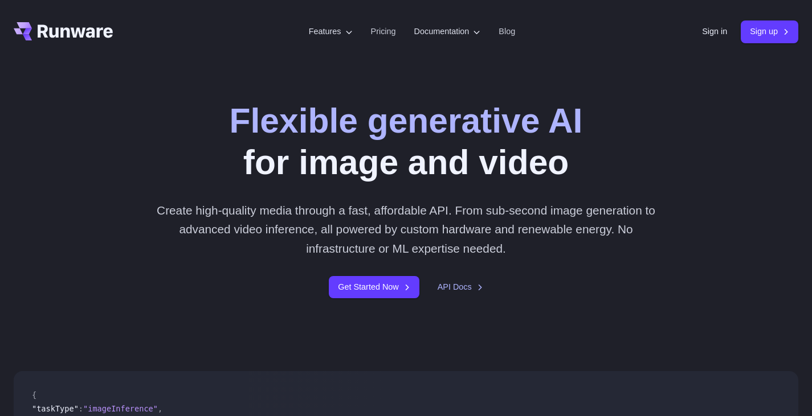 The image size is (812, 416). What do you see at coordinates (63, 31) in the screenshot?
I see `a: Go to /` at bounding box center [63, 31].